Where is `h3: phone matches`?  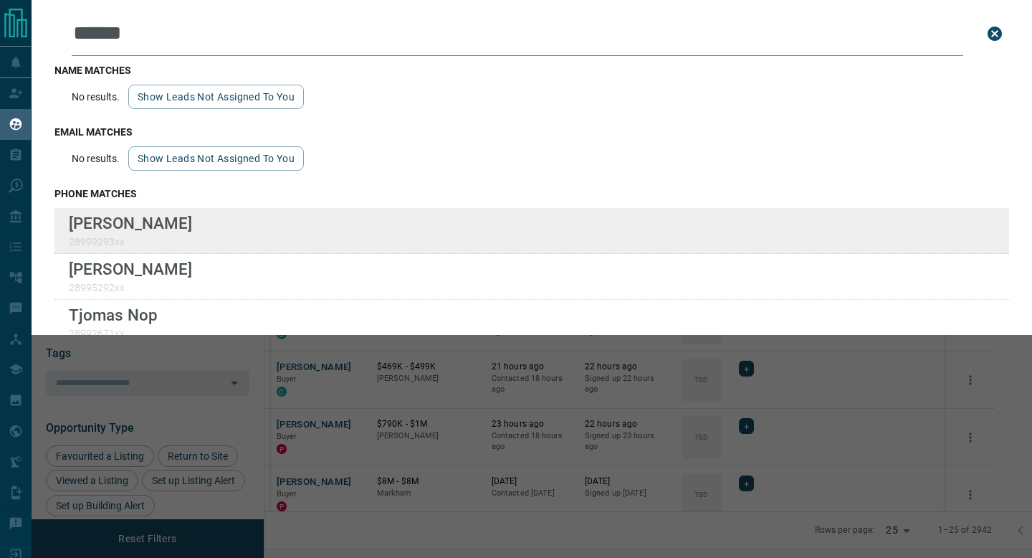 h3: phone matches is located at coordinates (532, 194).